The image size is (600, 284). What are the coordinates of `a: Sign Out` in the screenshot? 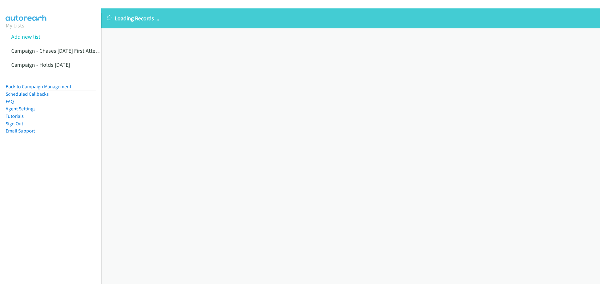 It's located at (14, 124).